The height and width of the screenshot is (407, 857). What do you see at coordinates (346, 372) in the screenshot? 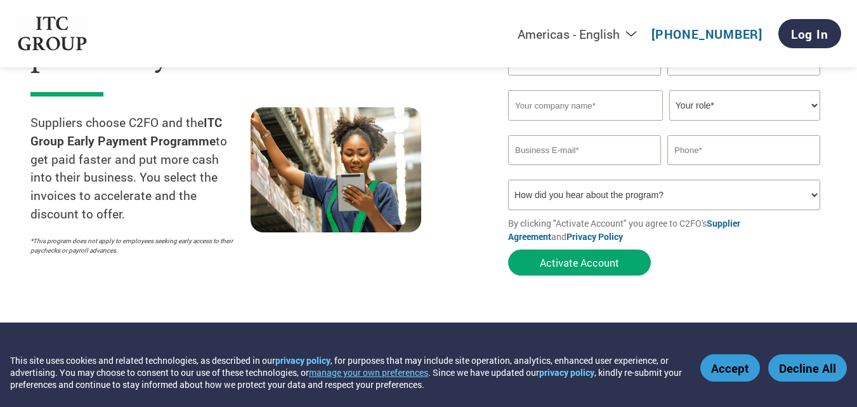
I see `div: This site uses cookies and related technologies, as described in our , for purposes that may incl...` at bounding box center [346, 372].